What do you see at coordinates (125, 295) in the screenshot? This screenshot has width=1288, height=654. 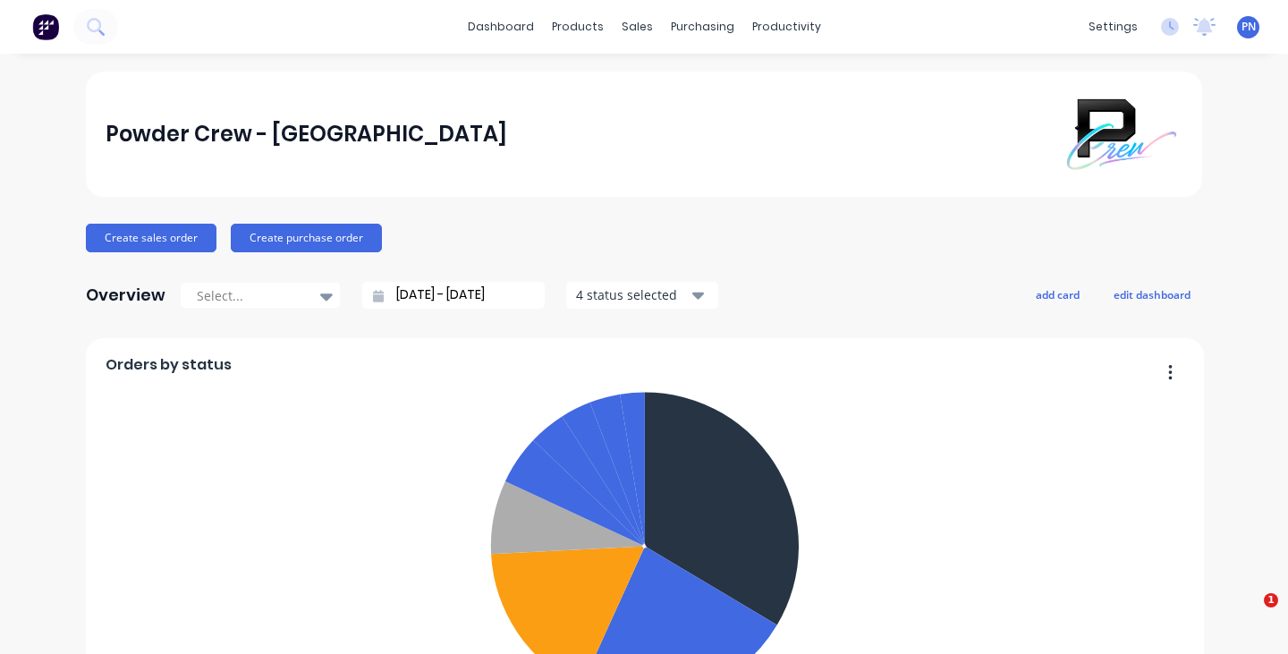 I see `div: Overview` at bounding box center [125, 295].